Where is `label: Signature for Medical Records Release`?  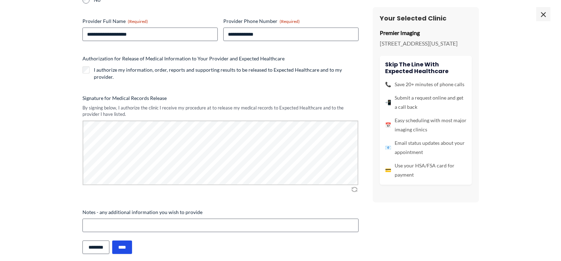
label: Signature for Medical Records Release is located at coordinates (220, 98).